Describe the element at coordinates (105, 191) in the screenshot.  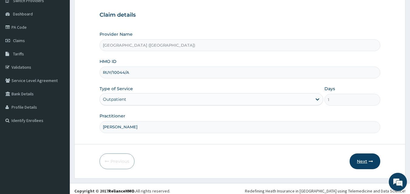
I see `strong: Copyright © 2017 .` at that location.